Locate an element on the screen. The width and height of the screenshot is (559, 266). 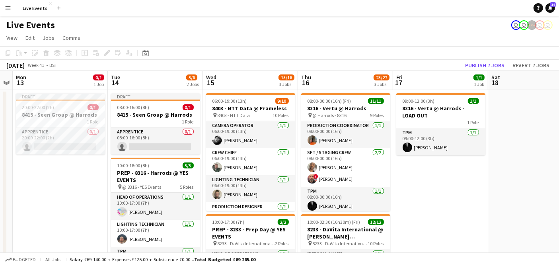
span: Week 41 is located at coordinates (36, 65).